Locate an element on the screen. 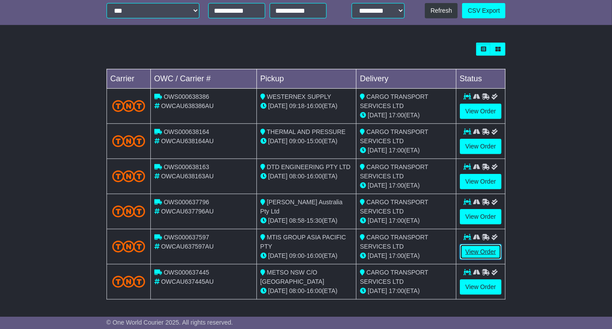  td: Carrier is located at coordinates (129, 79).